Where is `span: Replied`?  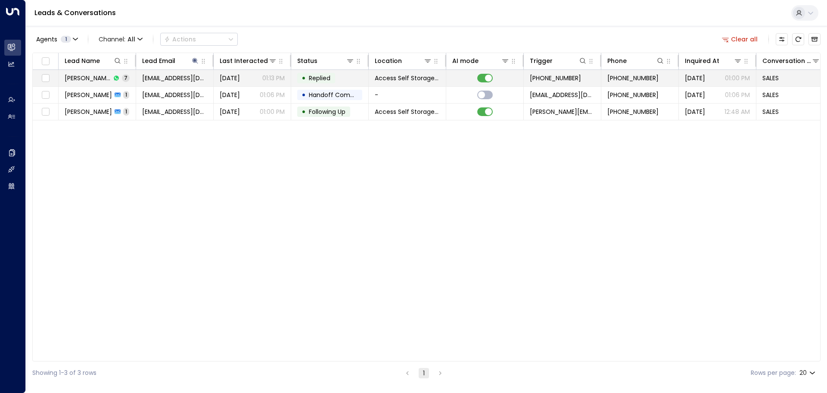 span: Replied is located at coordinates (320, 78).